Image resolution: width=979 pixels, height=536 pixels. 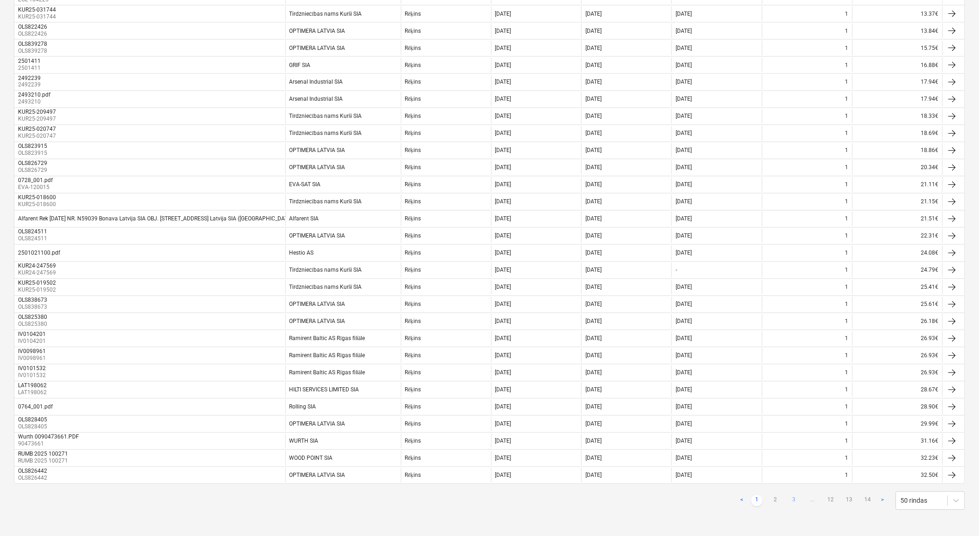 What do you see at coordinates (897, 82) in the screenshot?
I see `div: 17.94€` at bounding box center [897, 82].